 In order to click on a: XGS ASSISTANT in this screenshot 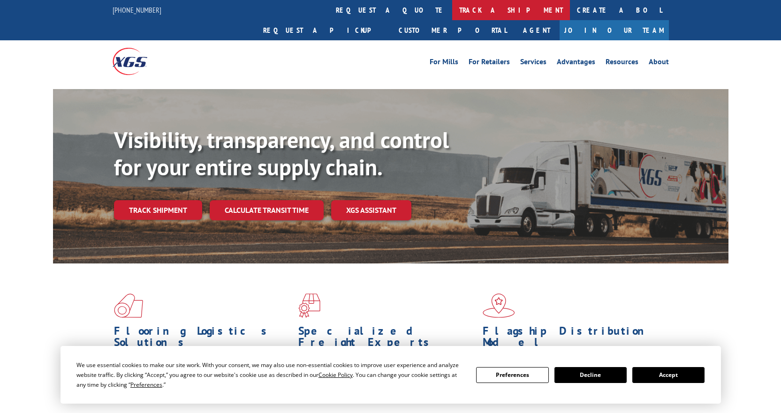, I will do `click(371, 210)`.